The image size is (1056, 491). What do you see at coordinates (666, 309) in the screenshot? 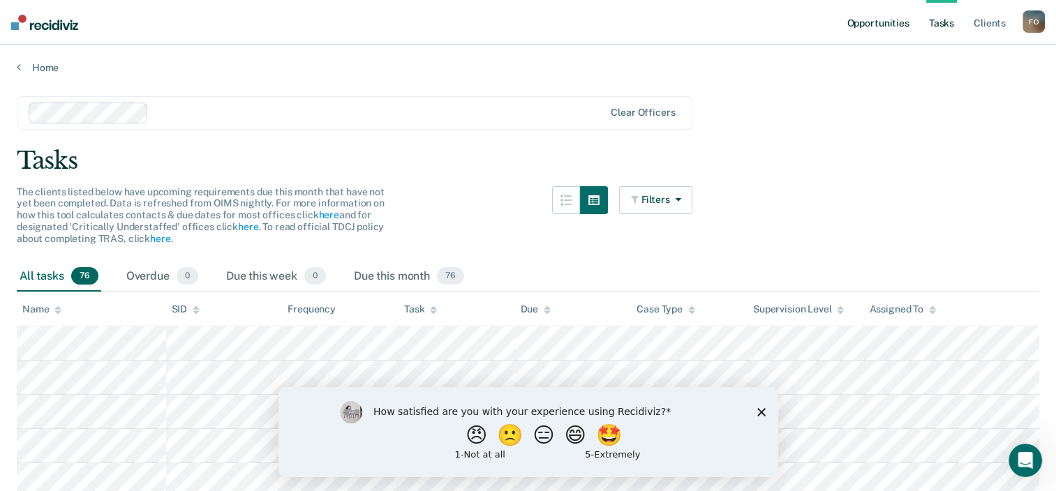
I see `div: Case Type` at bounding box center [666, 309].